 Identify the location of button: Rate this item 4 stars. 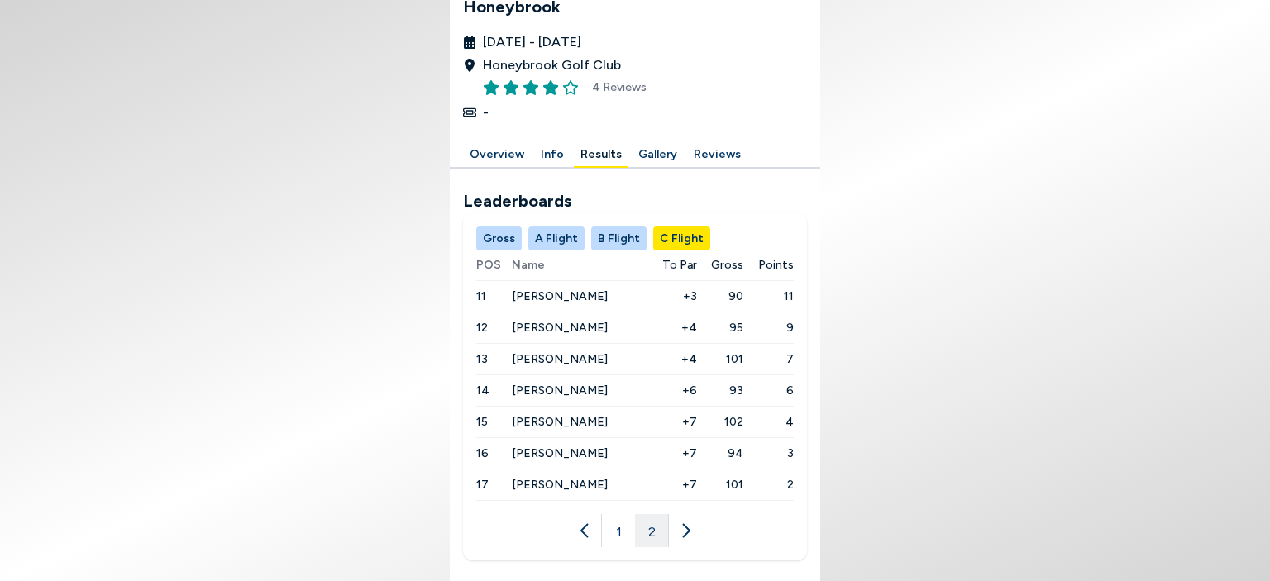
(551, 88).